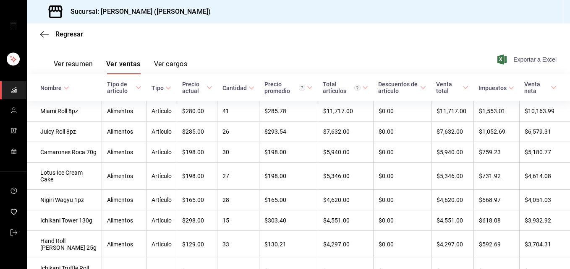  What do you see at coordinates (238, 152) in the screenshot?
I see `td: 30` at bounding box center [238, 152].